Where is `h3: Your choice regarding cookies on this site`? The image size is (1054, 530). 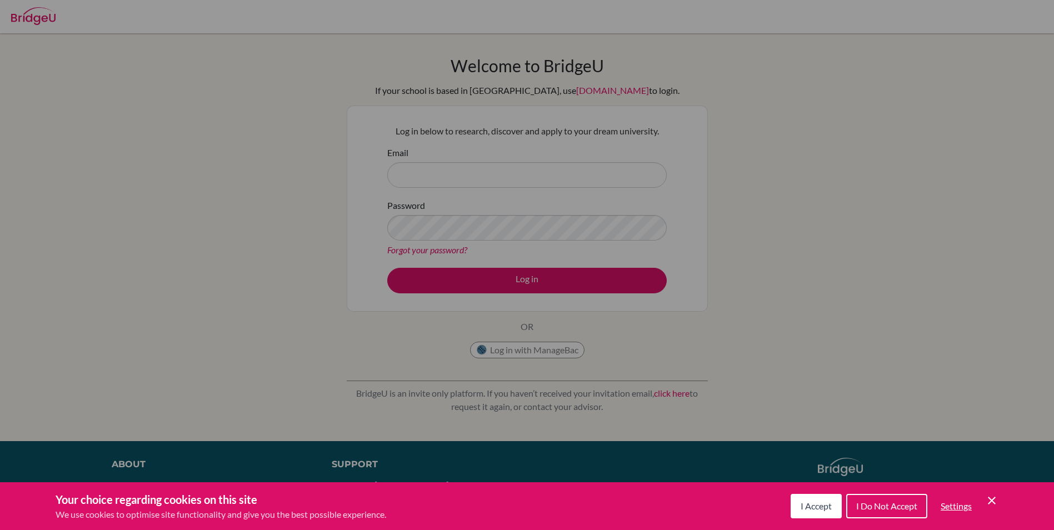 h3: Your choice regarding cookies on this site is located at coordinates (220, 499).